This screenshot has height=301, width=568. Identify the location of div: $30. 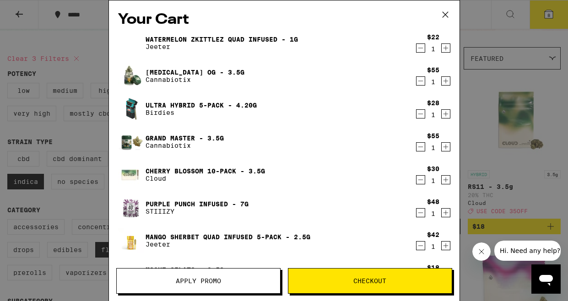
(433, 169).